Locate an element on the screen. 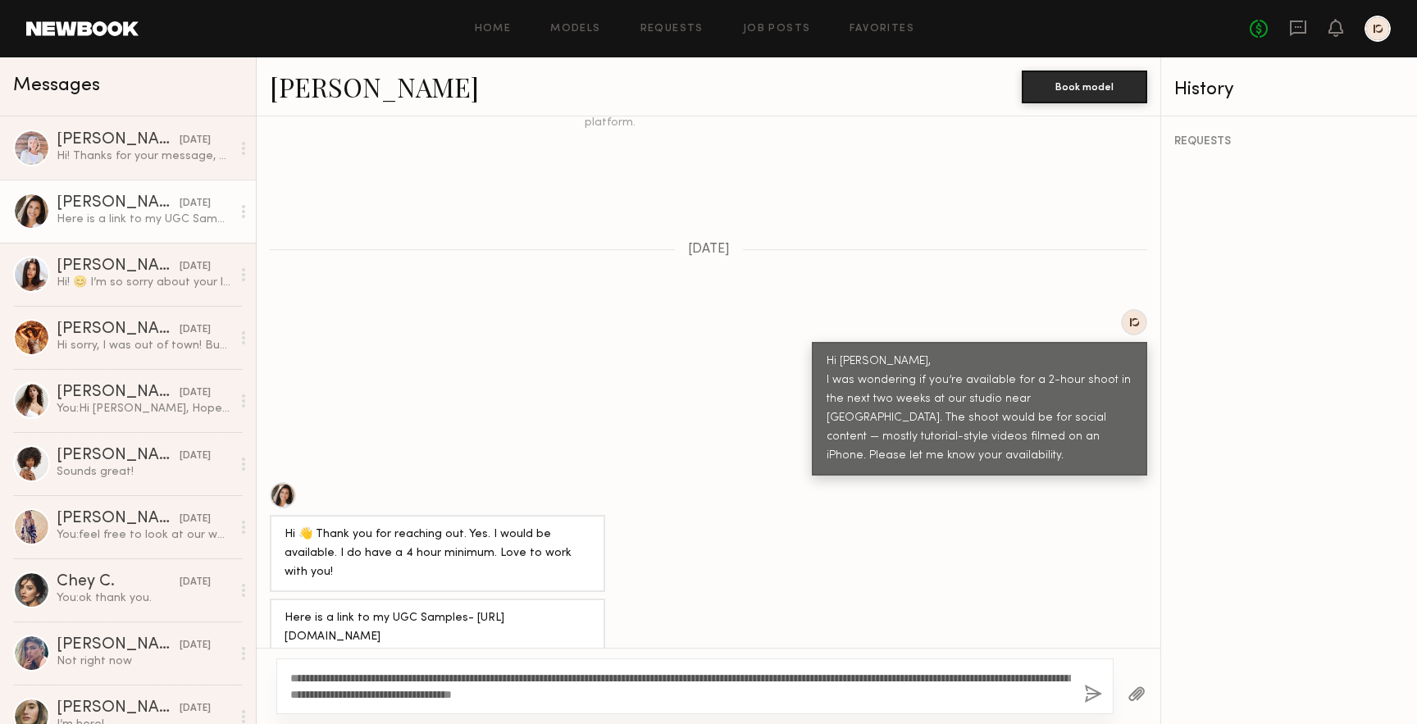  a: Requests is located at coordinates (672, 29).